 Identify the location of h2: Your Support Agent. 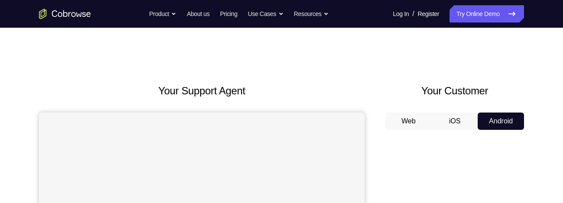
(202, 91).